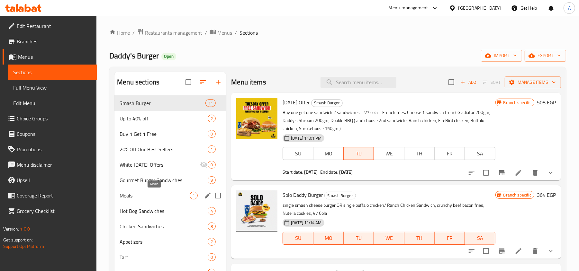 The height and width of the screenshot is (271, 579). Describe the element at coordinates (208, 196) in the screenshot. I see `button: edit` at that location.